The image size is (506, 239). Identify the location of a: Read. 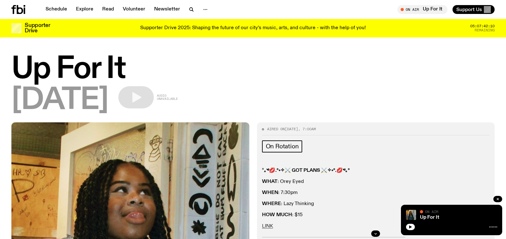
(108, 9).